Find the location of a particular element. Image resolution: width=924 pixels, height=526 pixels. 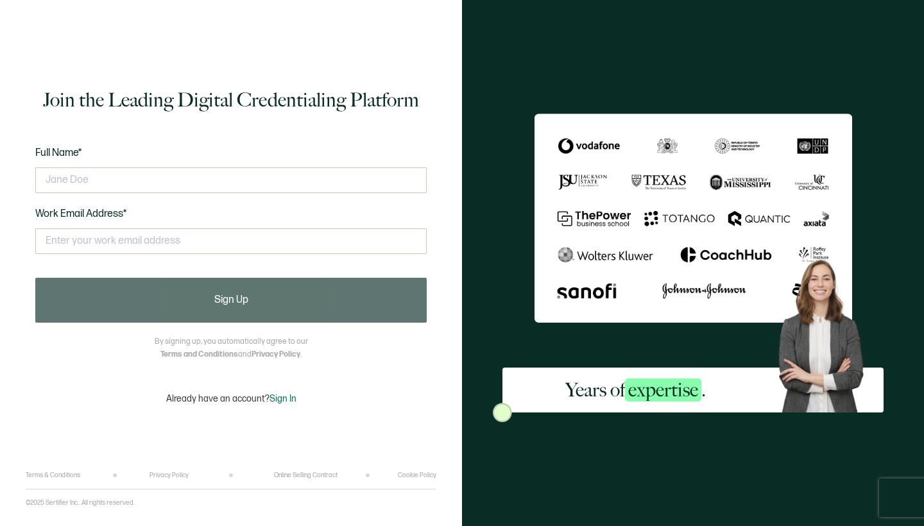

p: Already have an account? is located at coordinates (231, 399).